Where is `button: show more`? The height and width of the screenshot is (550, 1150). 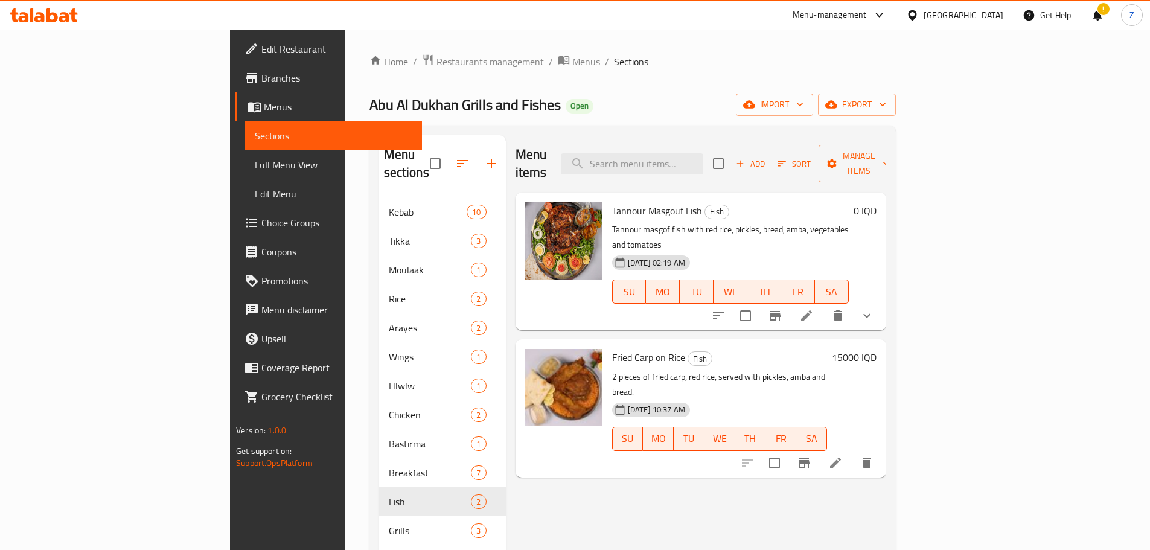
button: show more is located at coordinates (867, 316).